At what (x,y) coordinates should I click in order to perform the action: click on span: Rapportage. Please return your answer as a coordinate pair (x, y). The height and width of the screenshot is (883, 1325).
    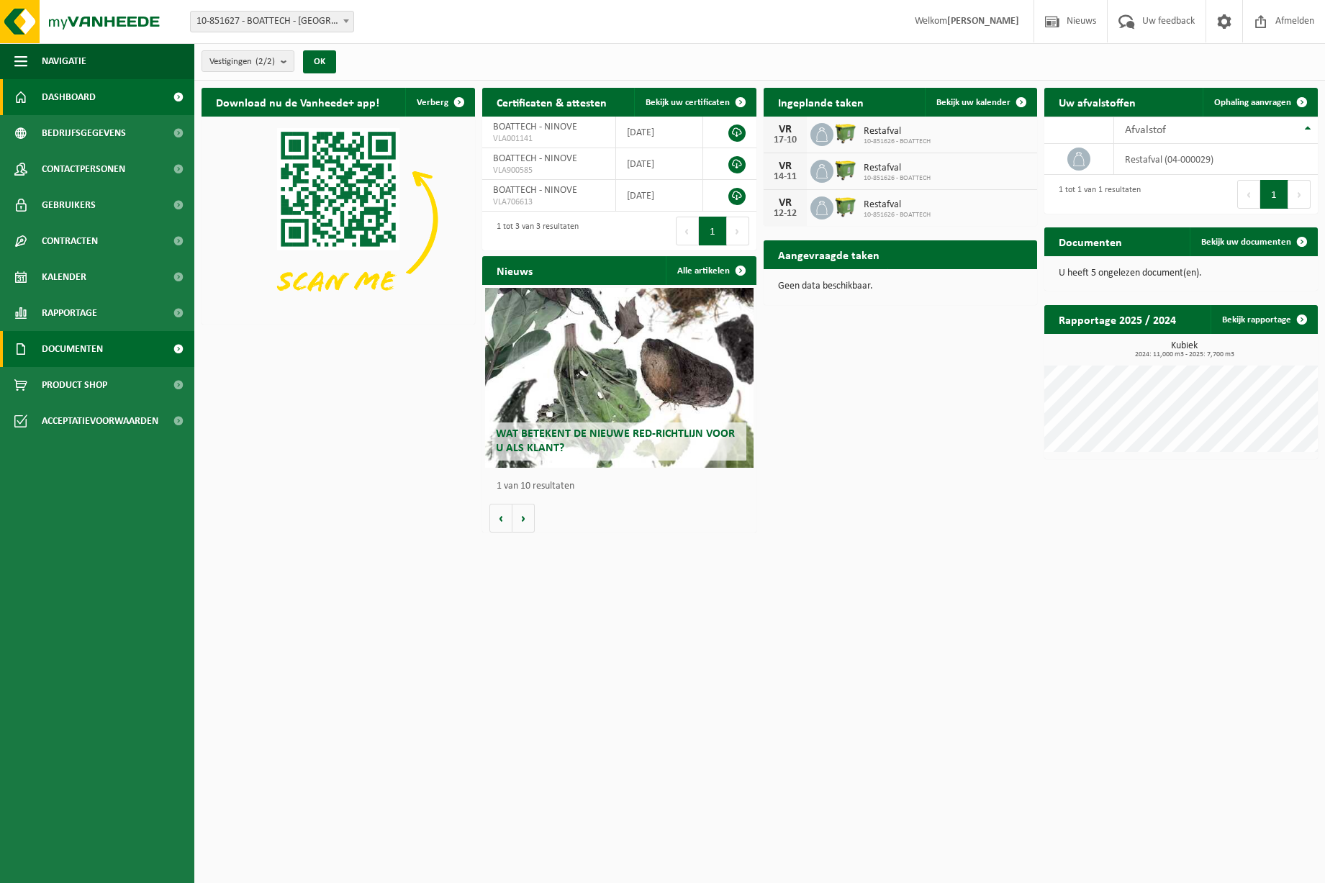
    Looking at the image, I should click on (69, 313).